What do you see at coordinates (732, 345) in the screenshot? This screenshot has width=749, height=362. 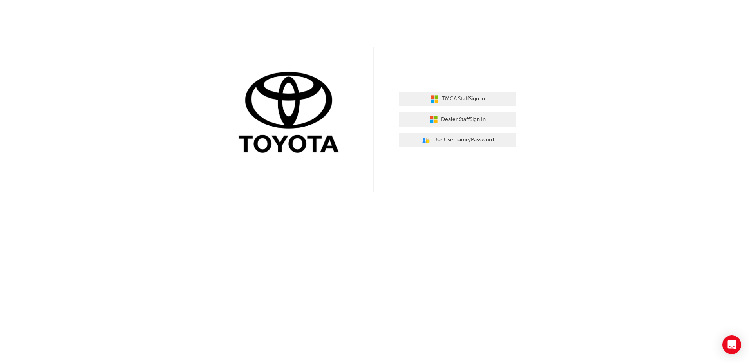 I see `div: Open Intercom Messenger` at bounding box center [732, 345].